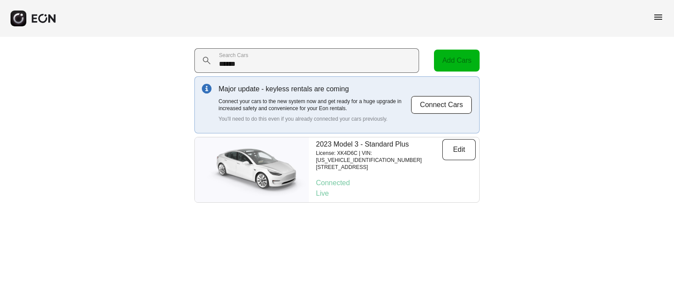 This screenshot has height=305, width=674. What do you see at coordinates (252, 170) in the screenshot?
I see `img: car` at bounding box center [252, 170].